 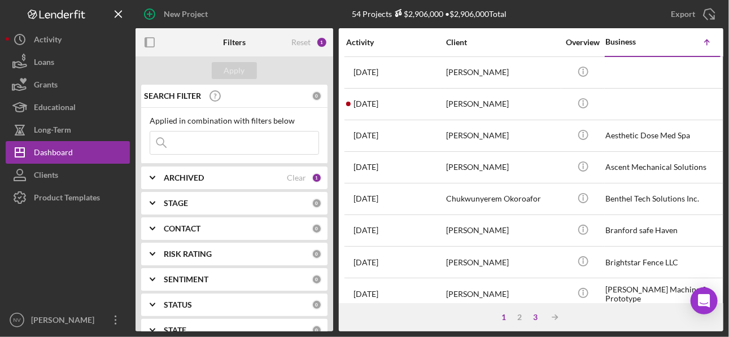 What do you see at coordinates (178, 305) in the screenshot?
I see `b: STATUS` at bounding box center [178, 305].